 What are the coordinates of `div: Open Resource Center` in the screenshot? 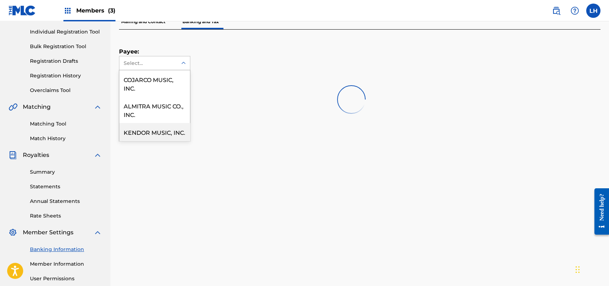 It's located at (12, 29).